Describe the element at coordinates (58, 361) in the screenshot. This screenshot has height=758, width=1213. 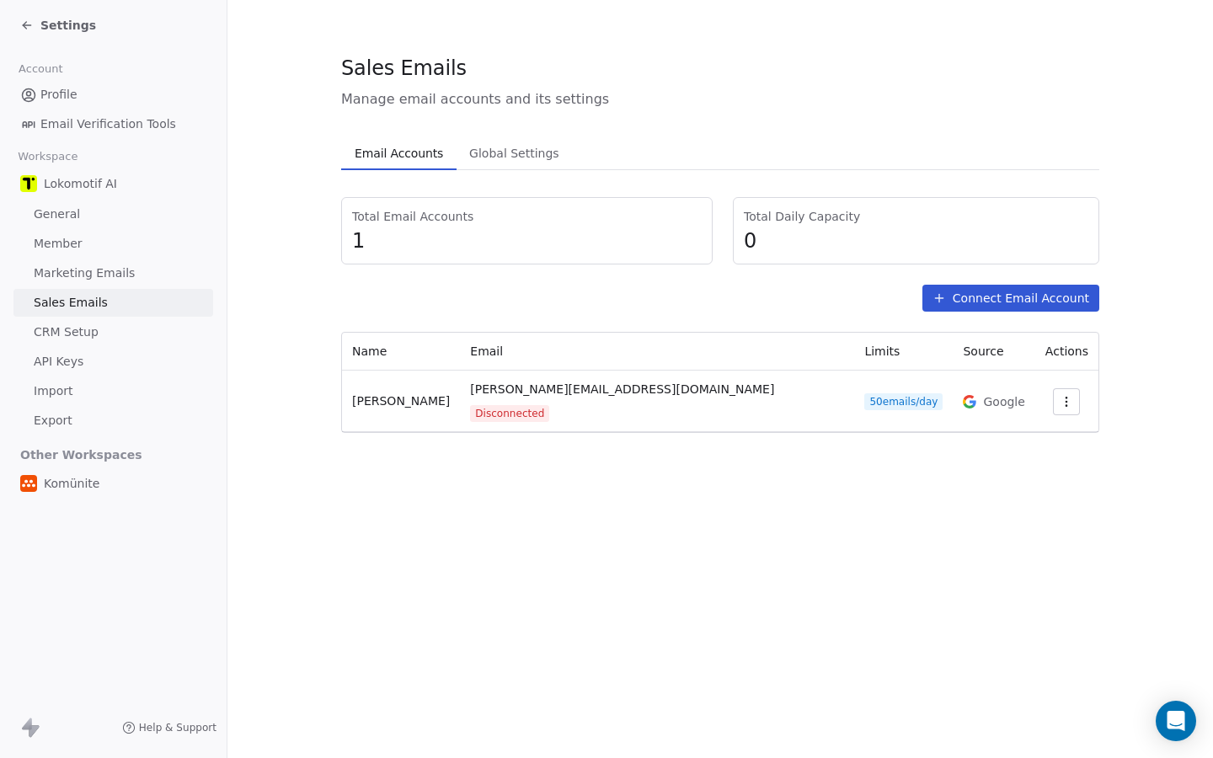
I see `span: API Keys` at that location.